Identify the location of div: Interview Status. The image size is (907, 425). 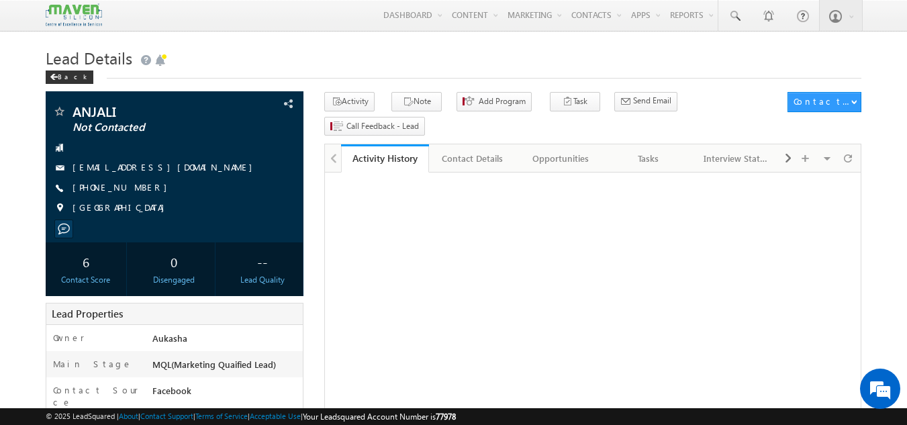
(735, 158).